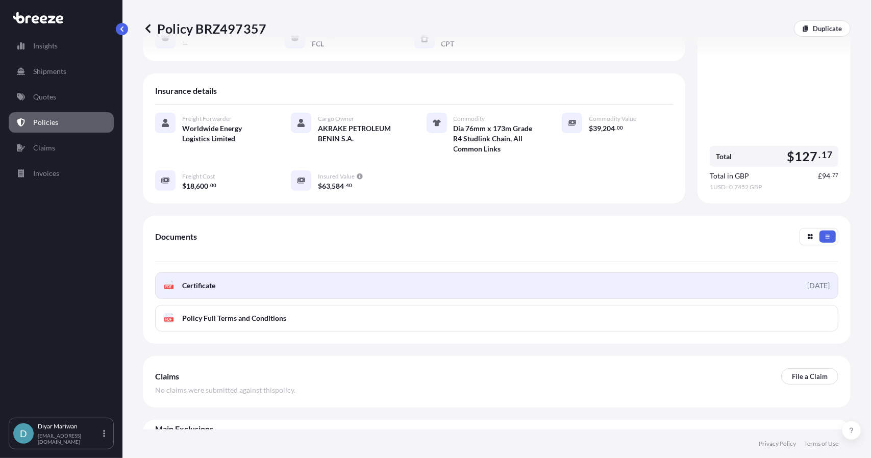  I want to click on span: 94, so click(826, 176).